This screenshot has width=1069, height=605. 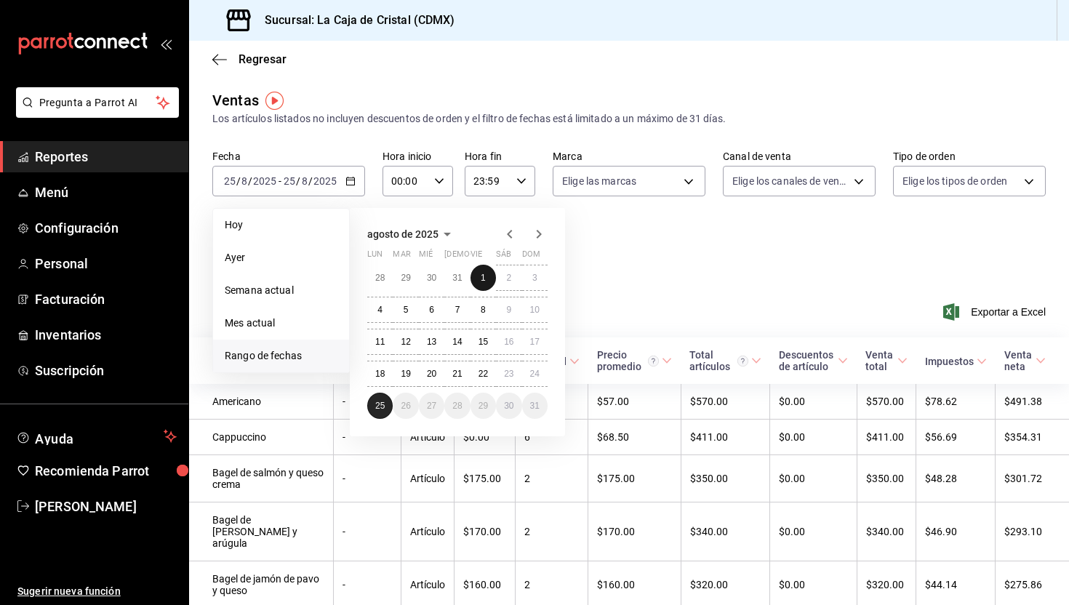 What do you see at coordinates (509, 310) in the screenshot?
I see `abbr: 9 de agosto de 2025` at bounding box center [509, 310].